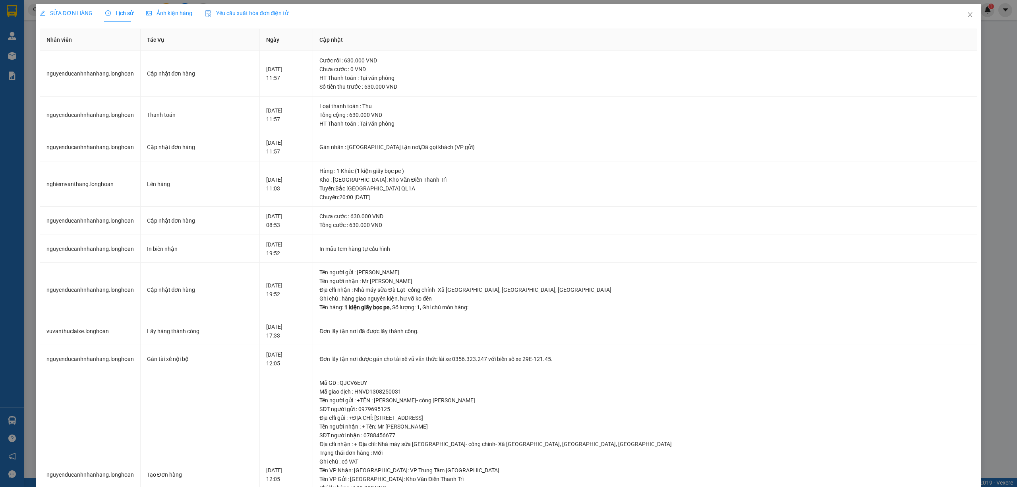 The height and width of the screenshot is (487, 1017). I want to click on div: Lấy hàng thành công, so click(200, 331).